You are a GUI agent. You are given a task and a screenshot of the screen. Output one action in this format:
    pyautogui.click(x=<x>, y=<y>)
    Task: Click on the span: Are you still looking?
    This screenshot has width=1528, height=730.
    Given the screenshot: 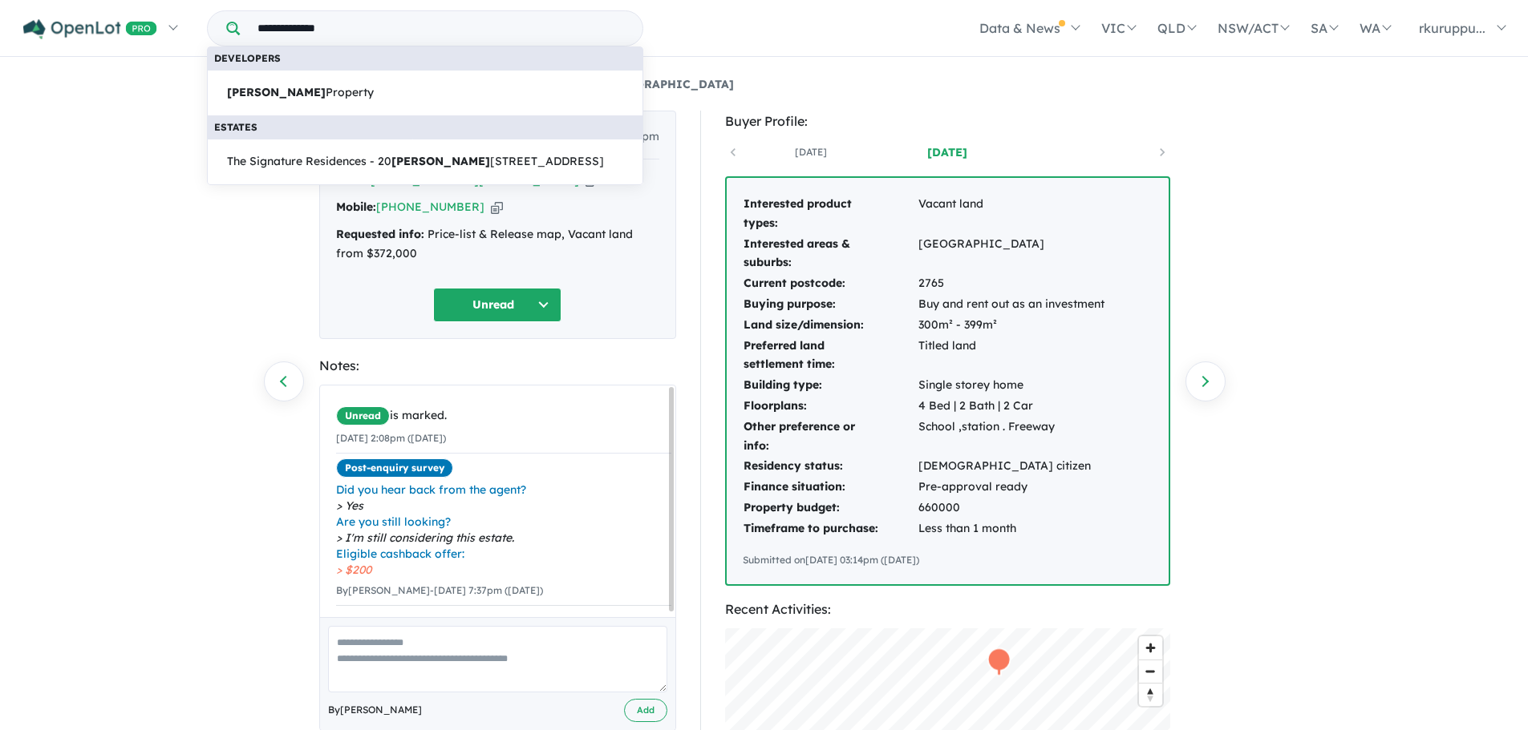 What is the action you would take?
    pyautogui.click(x=504, y=522)
    